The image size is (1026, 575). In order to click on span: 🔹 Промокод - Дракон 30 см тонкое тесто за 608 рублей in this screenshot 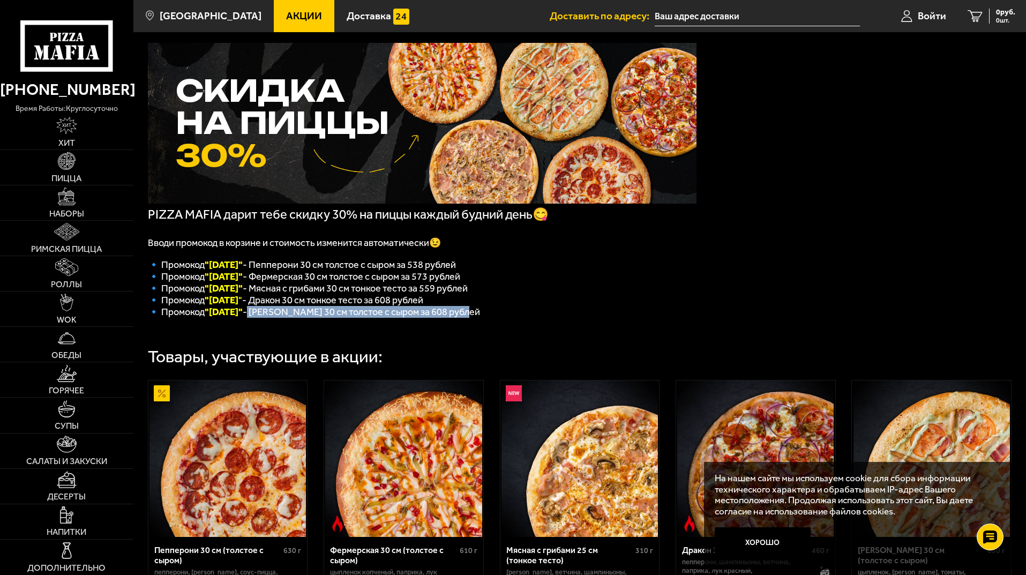, I will do `click(286, 300)`.